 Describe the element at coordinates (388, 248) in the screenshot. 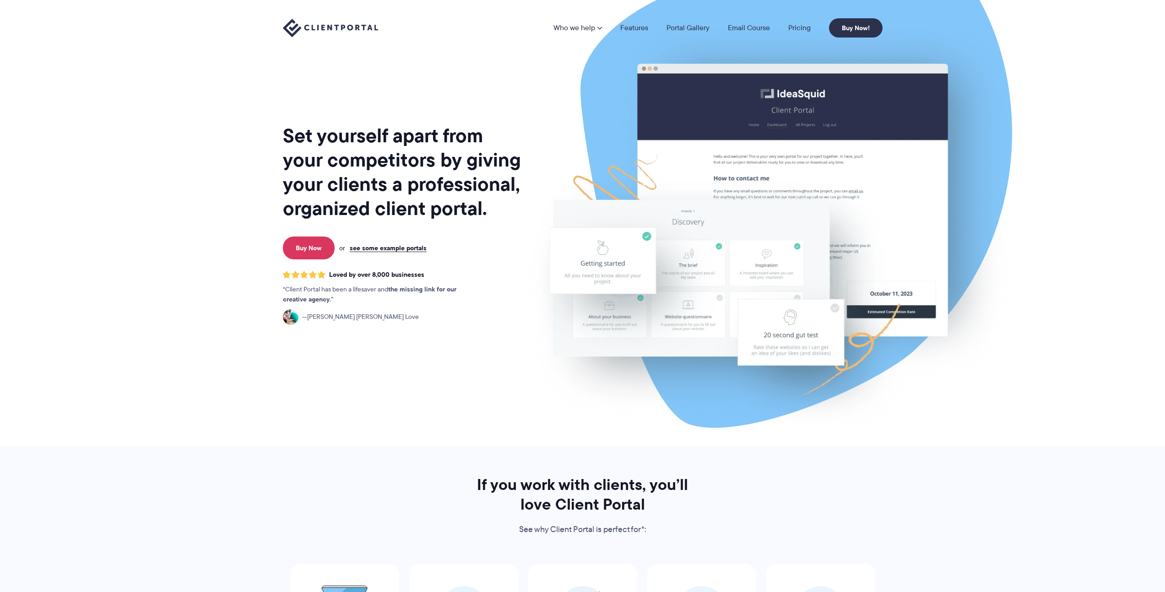

I see `a: see some example portals` at that location.